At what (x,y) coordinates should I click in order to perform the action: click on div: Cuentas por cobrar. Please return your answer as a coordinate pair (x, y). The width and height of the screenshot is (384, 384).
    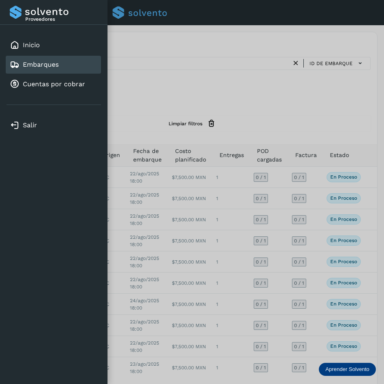
    Looking at the image, I should click on (53, 84).